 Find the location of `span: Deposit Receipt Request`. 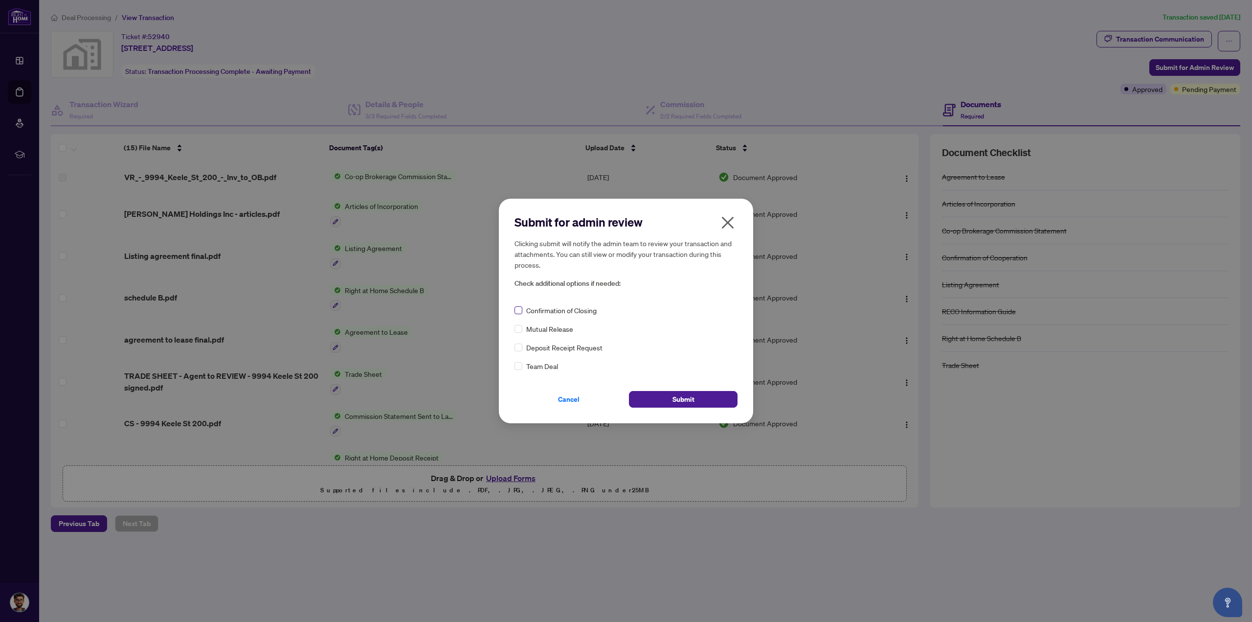

span: Deposit Receipt Request is located at coordinates (564, 347).